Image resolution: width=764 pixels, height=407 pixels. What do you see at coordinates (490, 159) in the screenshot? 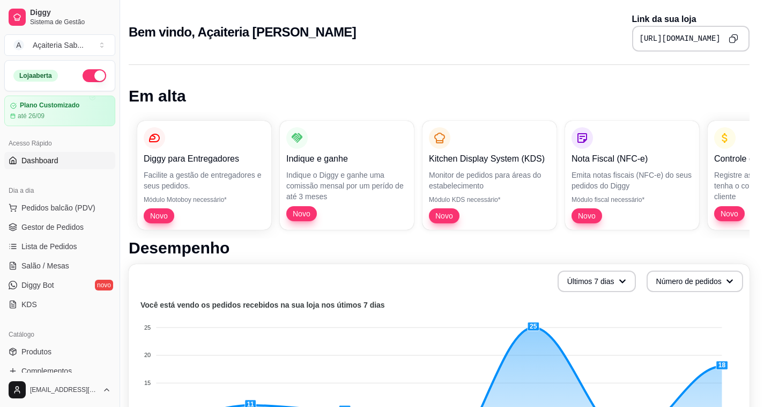
I see `p: Kitchen Display System (KDS)` at bounding box center [490, 159].